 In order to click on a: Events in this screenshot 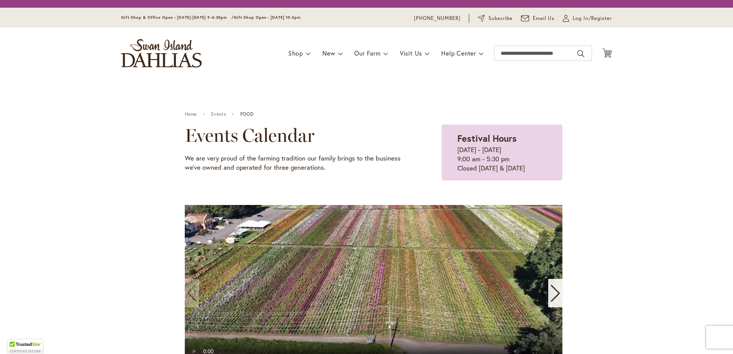, I will do `click(218, 114)`.